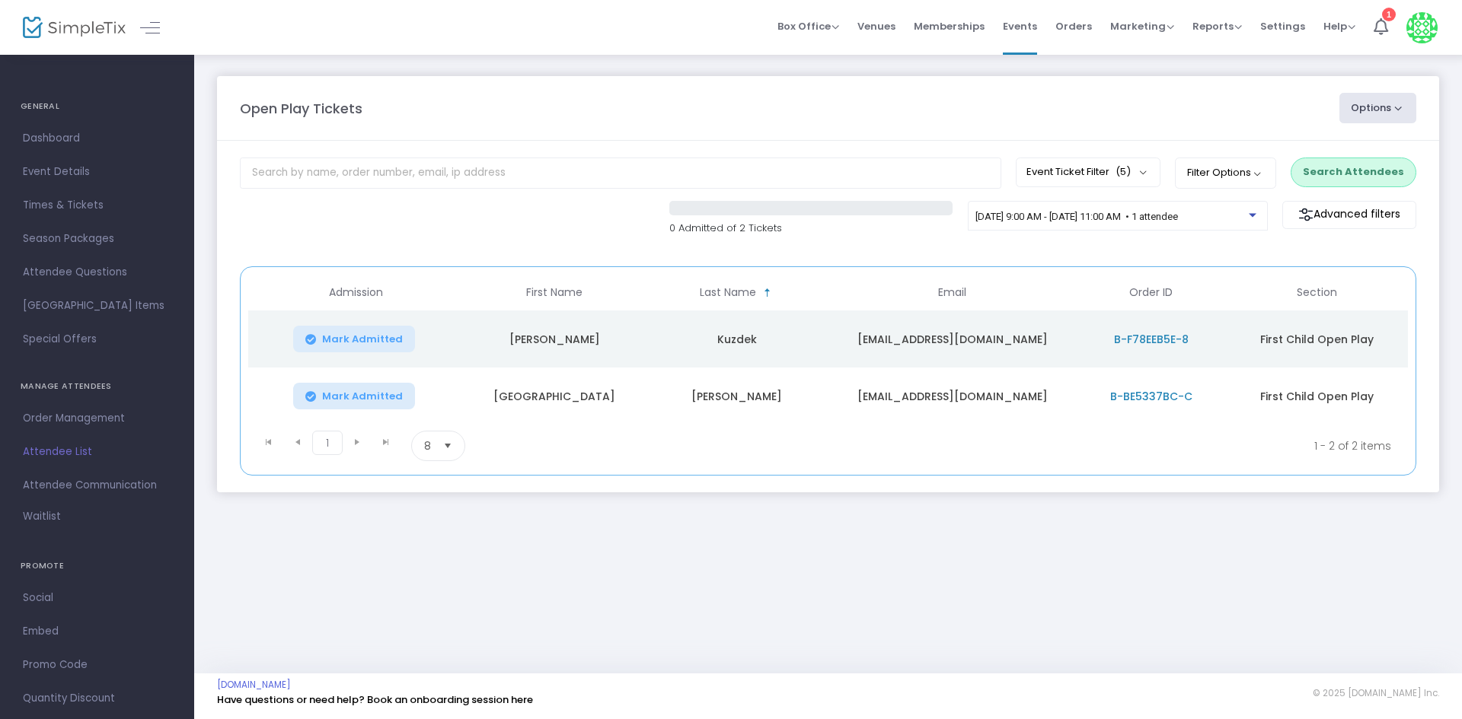  I want to click on span: Attendee List, so click(97, 452).